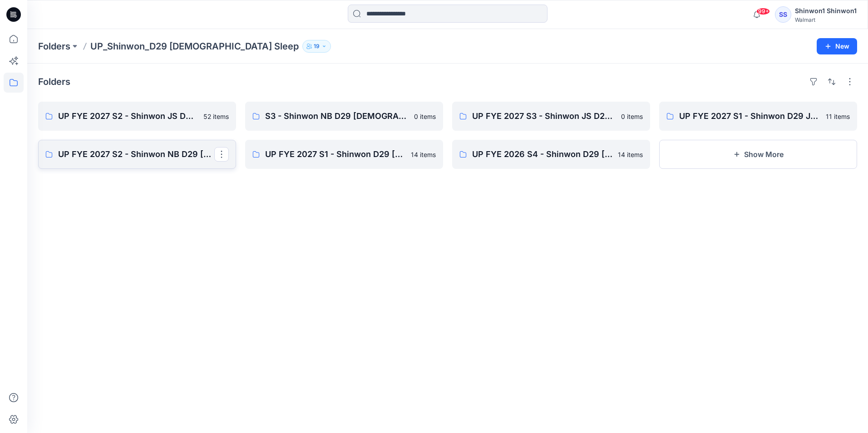  What do you see at coordinates (783, 15) in the screenshot?
I see `div: SS` at bounding box center [783, 15].